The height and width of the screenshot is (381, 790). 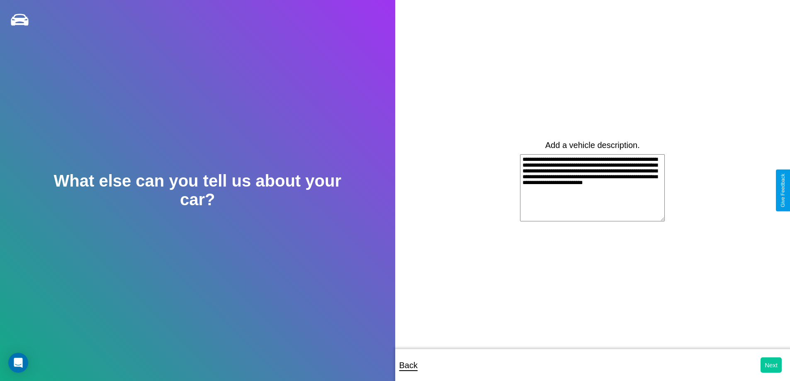 What do you see at coordinates (783, 190) in the screenshot?
I see `div: Give Feedback` at bounding box center [783, 190].